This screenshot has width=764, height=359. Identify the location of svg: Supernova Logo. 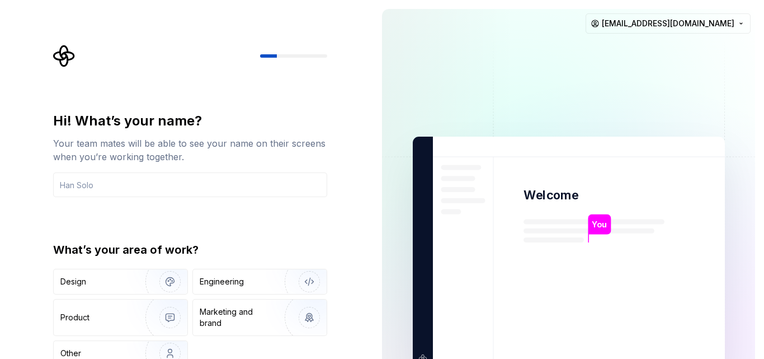
(64, 56).